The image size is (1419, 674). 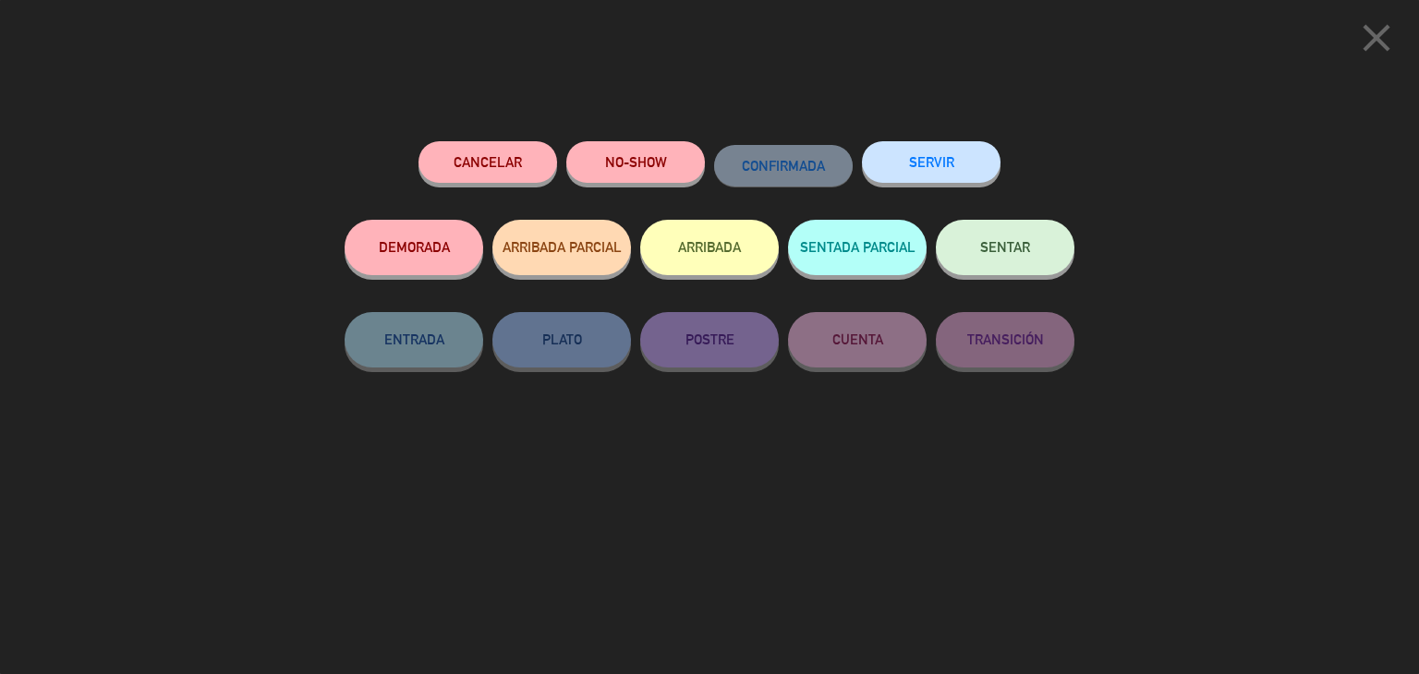 I want to click on button: SENTAR, so click(x=1005, y=248).